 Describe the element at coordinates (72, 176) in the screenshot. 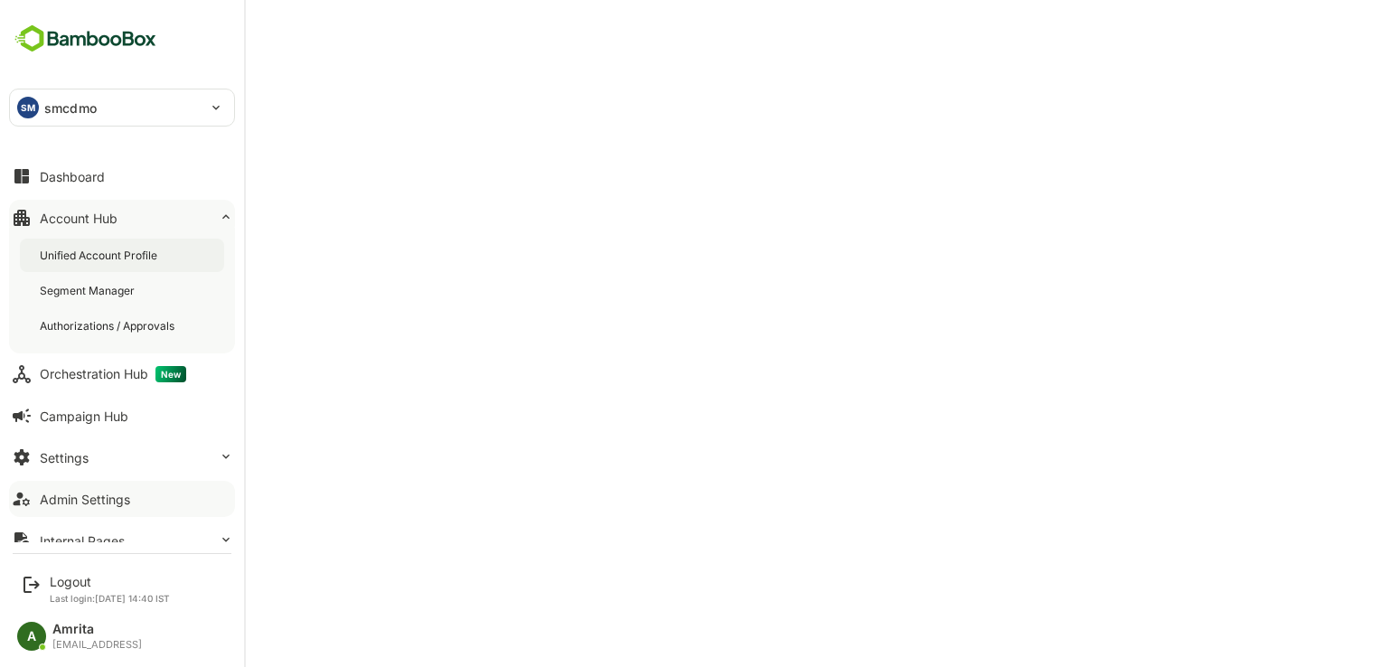

I see `div: Dashboard` at that location.